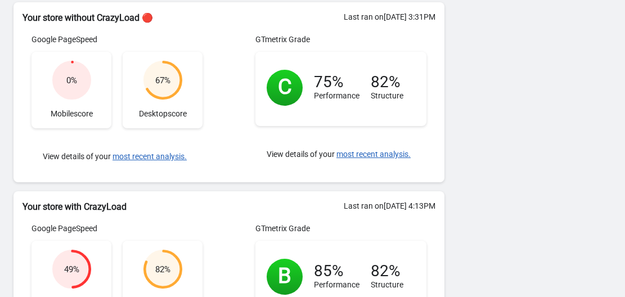  What do you see at coordinates (71, 269) in the screenshot?
I see `div: 49 %` at bounding box center [71, 269].